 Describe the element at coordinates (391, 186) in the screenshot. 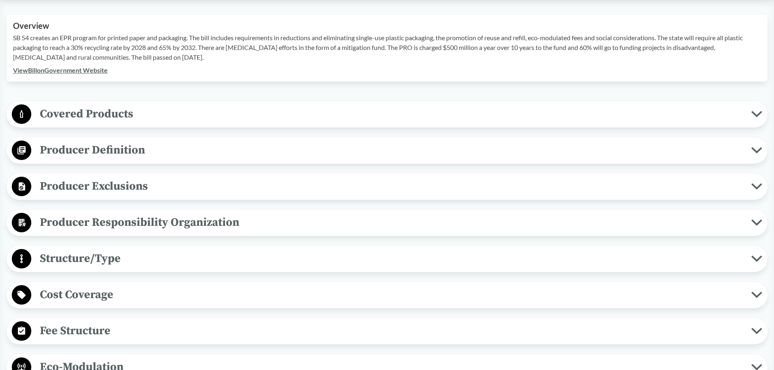

I see `span: Producer Exclusions` at that location.